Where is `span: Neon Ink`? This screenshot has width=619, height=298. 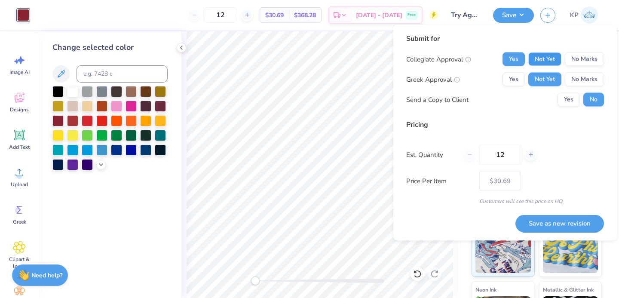
span: Neon Ink is located at coordinates (486, 289).